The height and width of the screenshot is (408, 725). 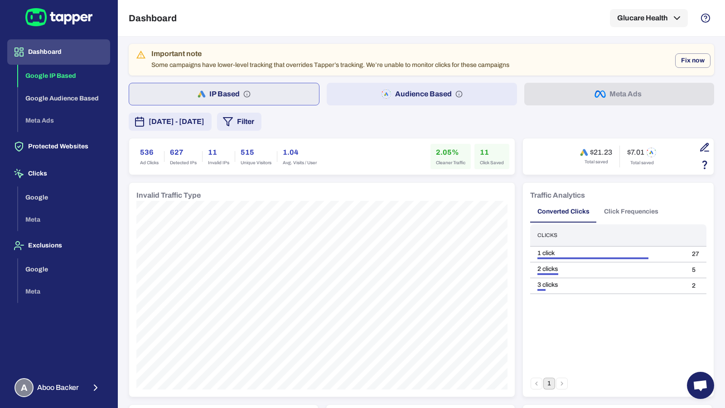 What do you see at coordinates (330, 60) in the screenshot?
I see `div: Some campaigns have lower-level tracking that overrides Tapper’s tracking. We’re unable to monito...` at bounding box center [330, 60].